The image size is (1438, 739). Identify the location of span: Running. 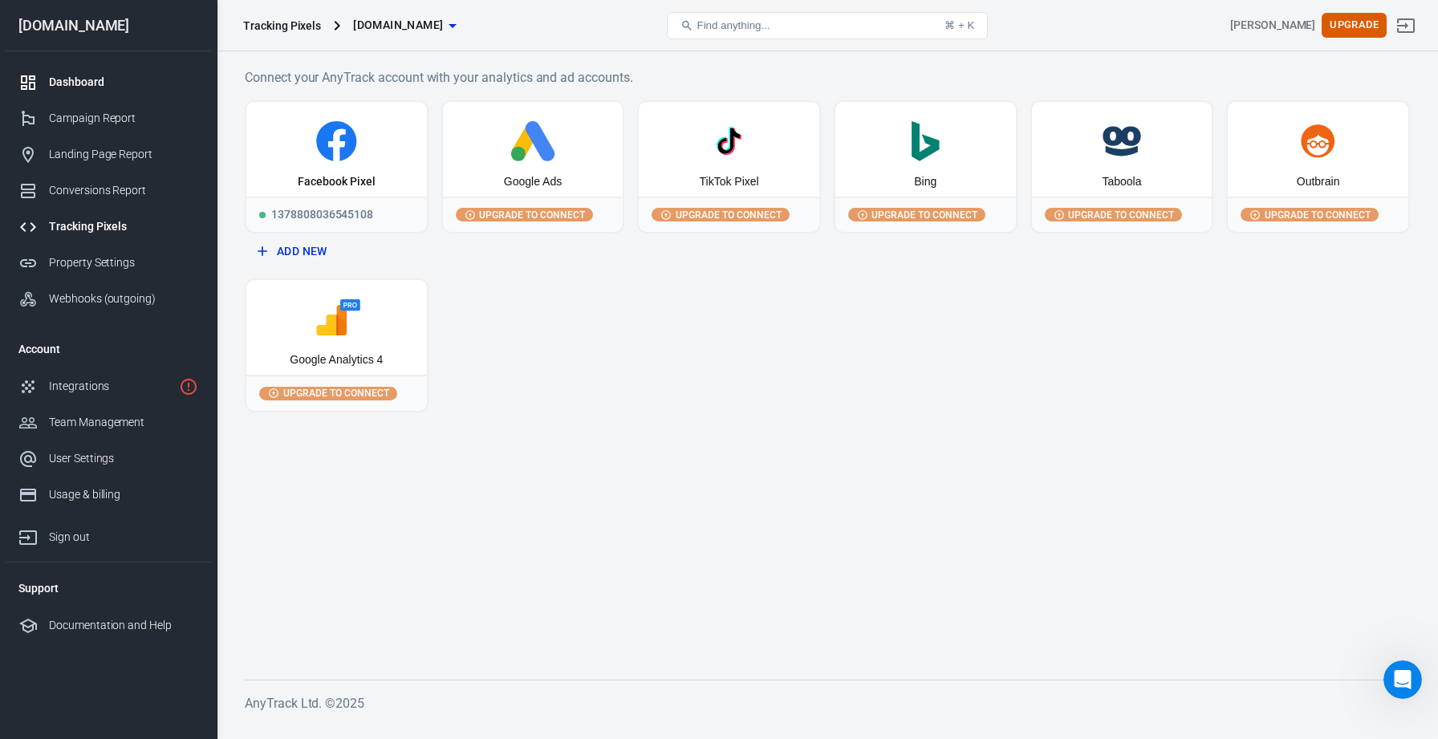
(262, 215).